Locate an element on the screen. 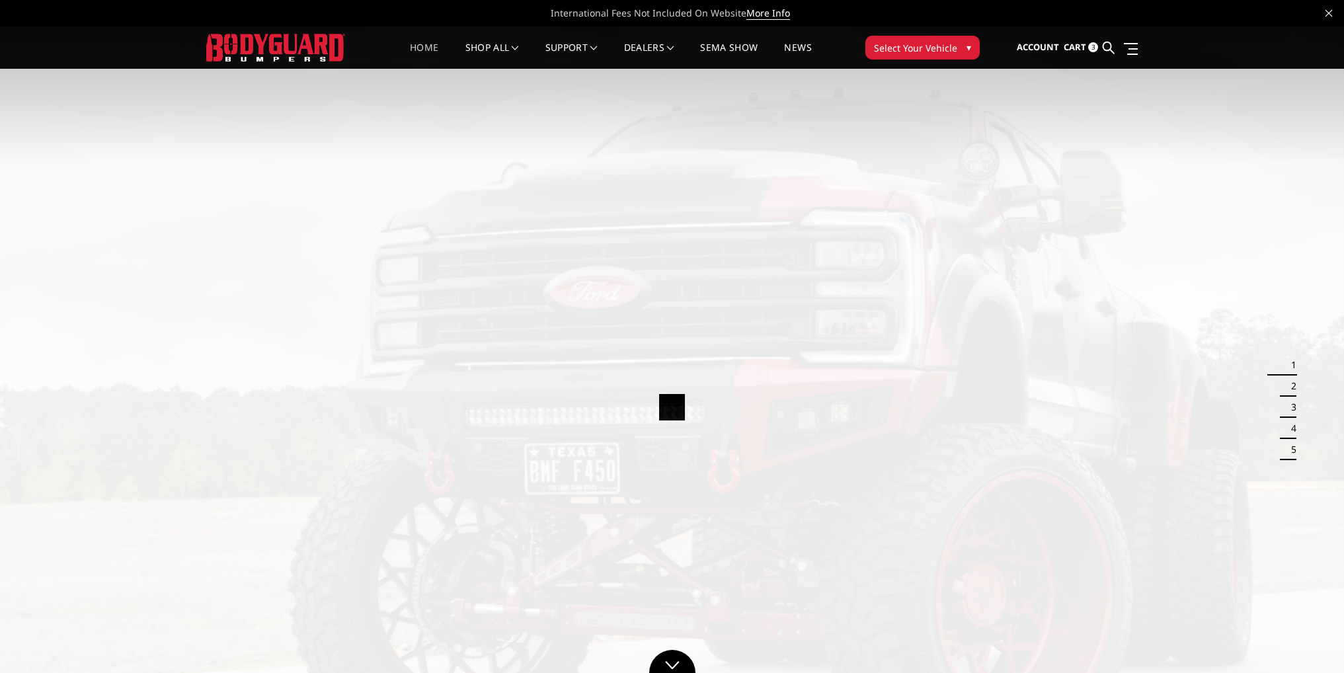 The image size is (1344, 673). a: News is located at coordinates (797, 56).